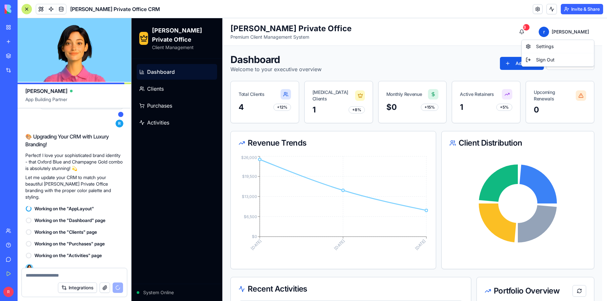 This screenshot has height=301, width=607. I want to click on img: Ella_00000_wcx2te.png, so click(29, 268).